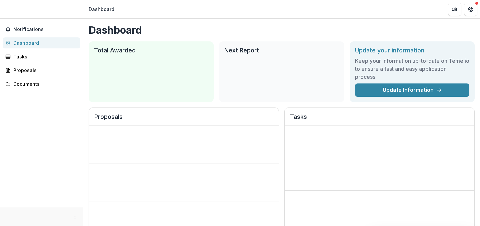 This screenshot has height=226, width=480. Describe the element at coordinates (455, 9) in the screenshot. I see `button: Partners` at that location.